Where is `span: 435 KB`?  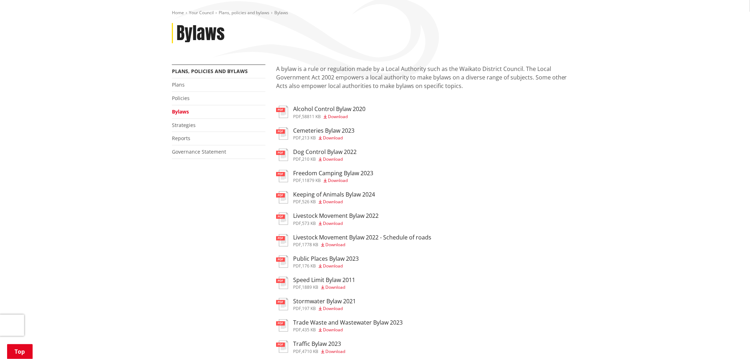 span: 435 KB is located at coordinates (309, 329).